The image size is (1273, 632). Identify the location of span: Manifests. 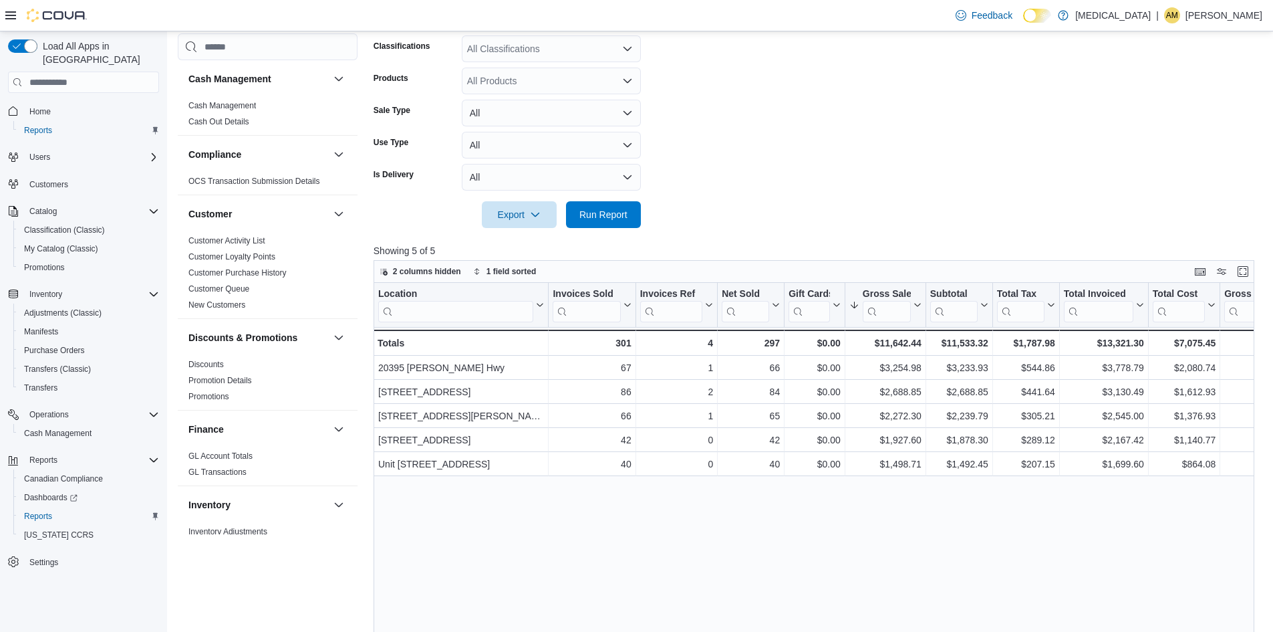
(89, 332).